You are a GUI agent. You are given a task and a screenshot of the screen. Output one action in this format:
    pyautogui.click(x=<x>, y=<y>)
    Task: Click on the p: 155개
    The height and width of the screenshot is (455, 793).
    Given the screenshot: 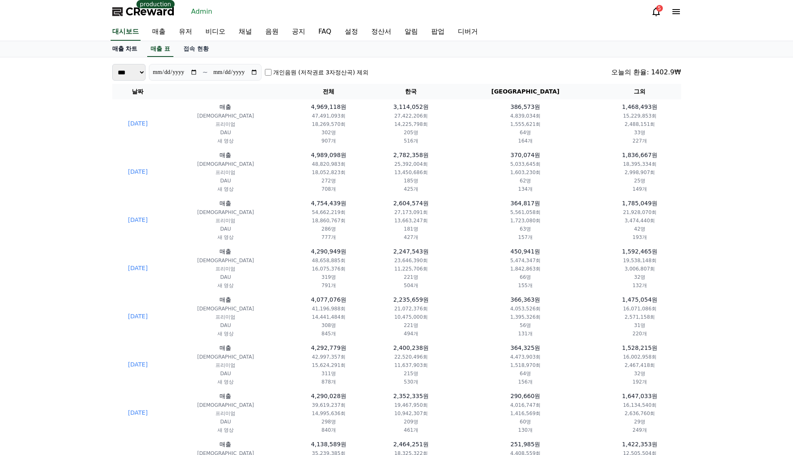 What is the action you would take?
    pyautogui.click(x=525, y=286)
    